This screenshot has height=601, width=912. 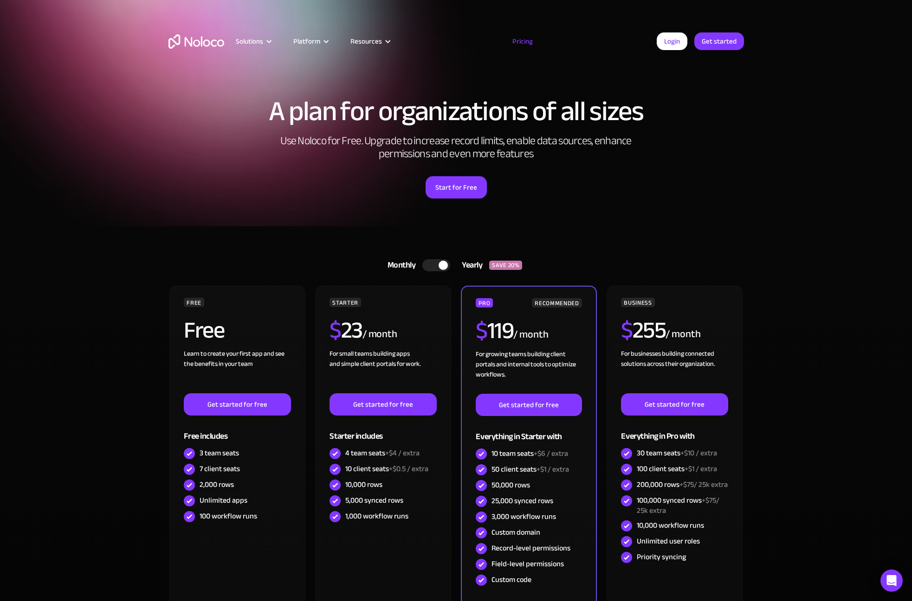 I want to click on div: Everything in Starter with, so click(x=528, y=431).